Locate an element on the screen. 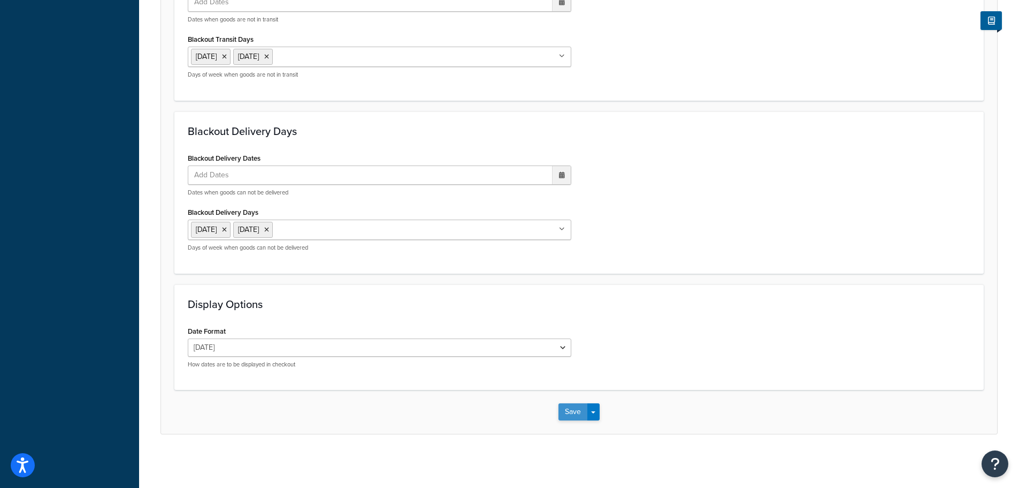 Image resolution: width=1019 pixels, height=488 pixels. span: Add Dates is located at coordinates (217, 175).